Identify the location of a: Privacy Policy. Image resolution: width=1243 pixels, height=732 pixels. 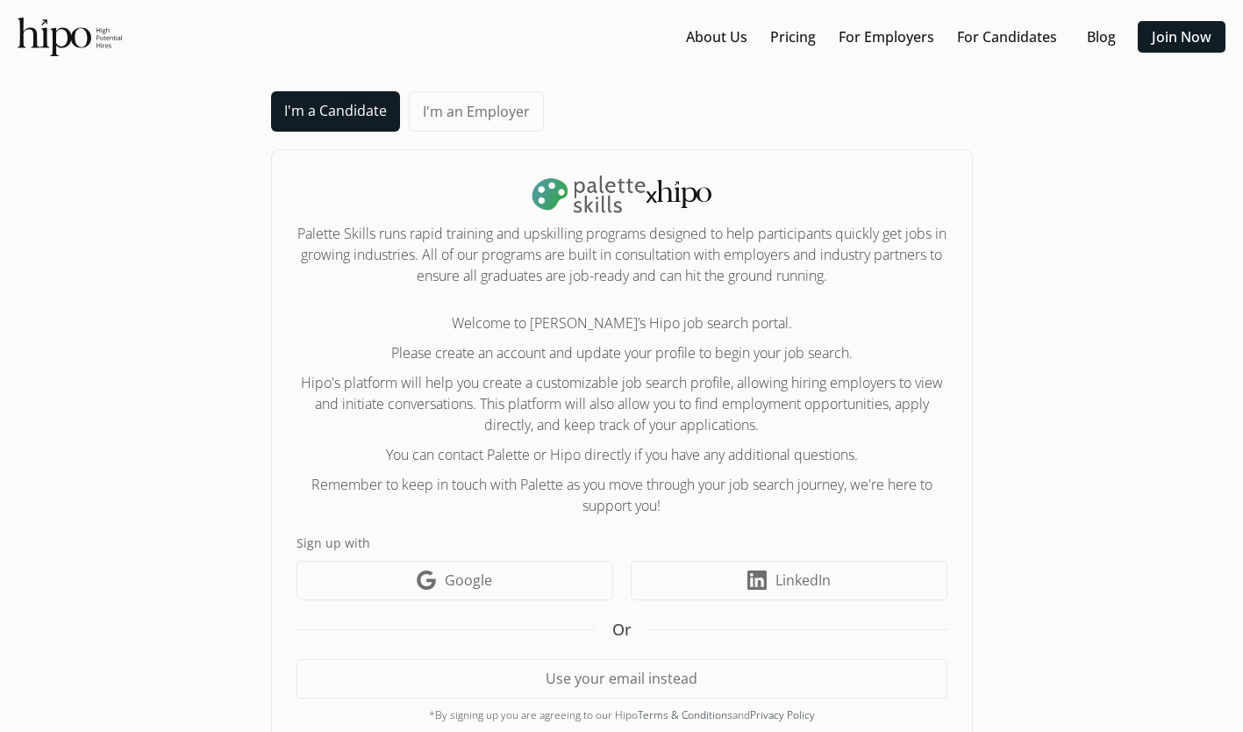
(783, 714).